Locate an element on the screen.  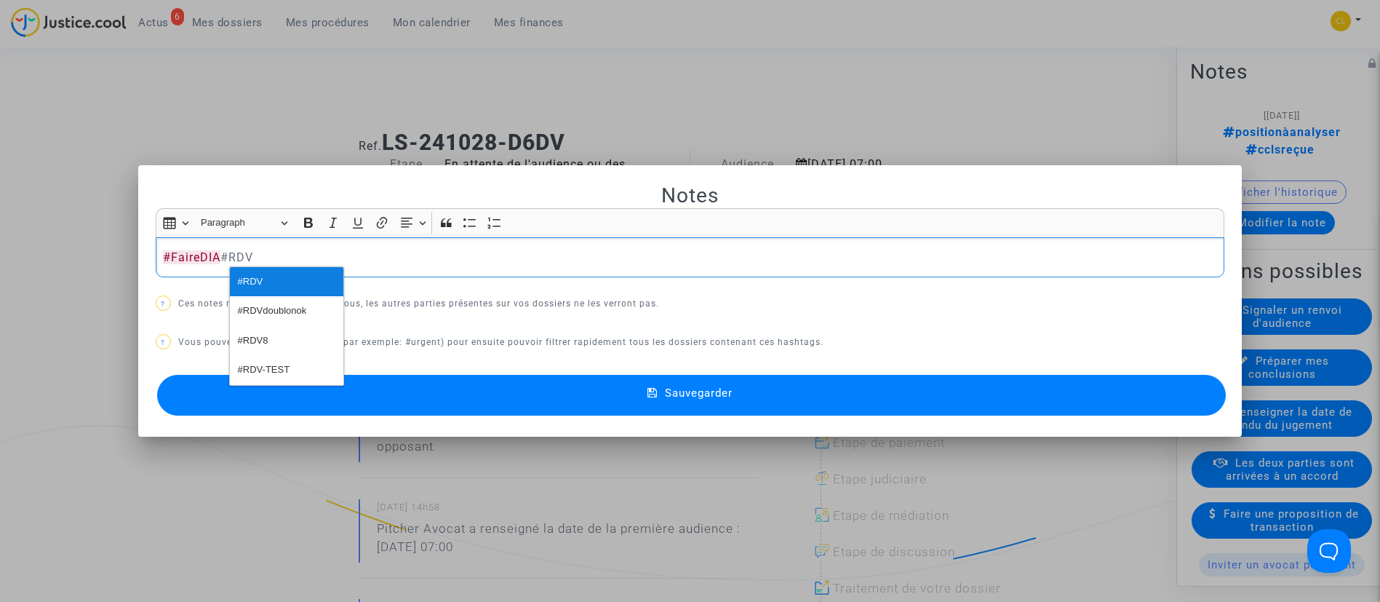
span: #RDV8 is located at coordinates (253, 341).